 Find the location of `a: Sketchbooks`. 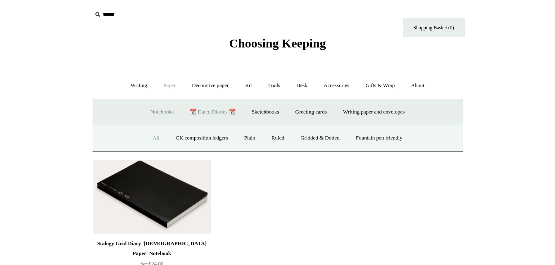

a: Sketchbooks is located at coordinates (265, 112).